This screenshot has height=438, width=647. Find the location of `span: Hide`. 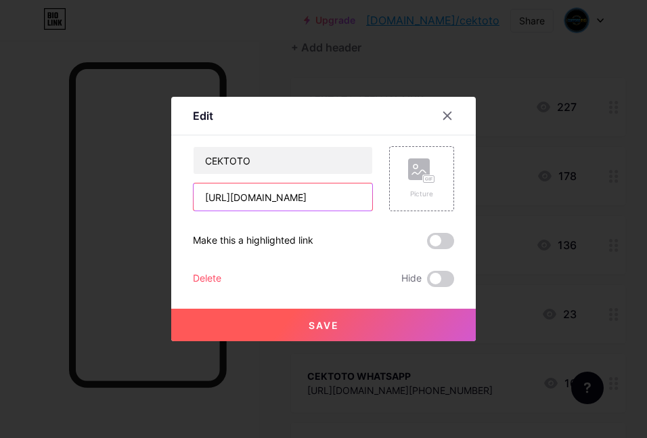

span: Hide is located at coordinates (412, 279).